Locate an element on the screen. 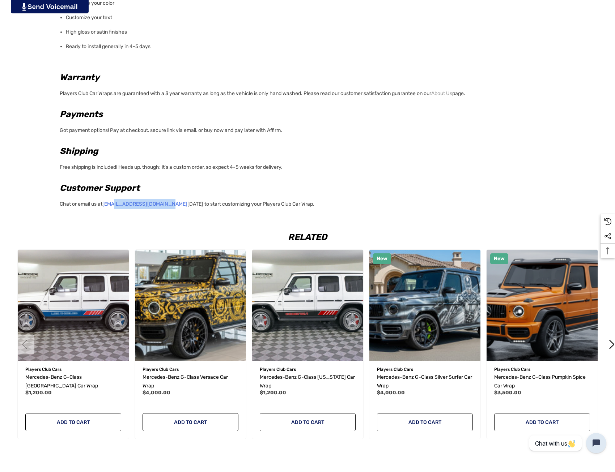  img: PjwhLS0gR2VuZXJhdG9yOiBHcmF2aXQuaW8gLS0+PHN2ZyB4bWxucz0iaHR0cDovL3d3dy53My5vcmcvMjAwMC9zdmciIHhtb... is located at coordinates (24, 7).